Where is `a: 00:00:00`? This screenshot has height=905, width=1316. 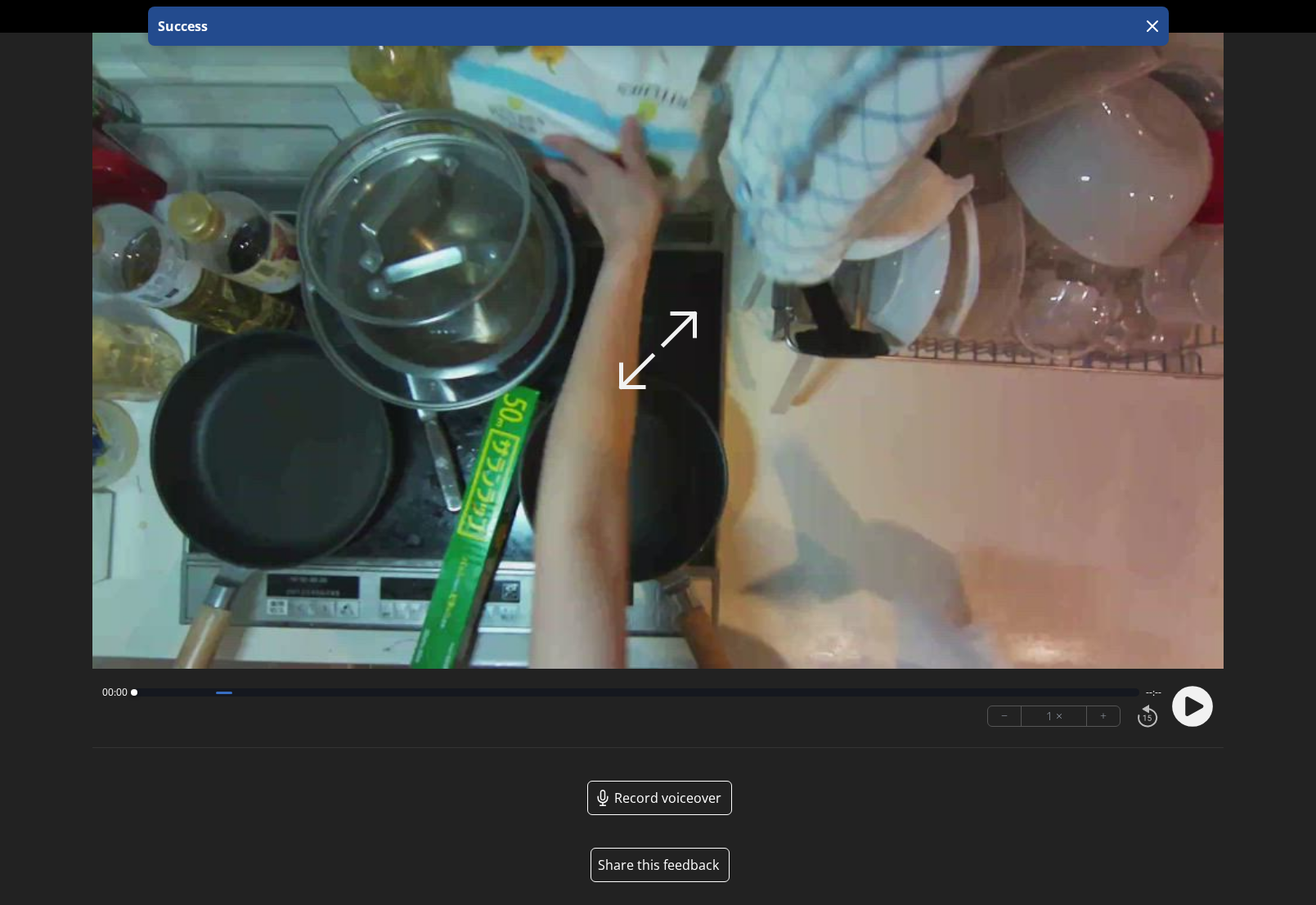
a: 00:00:00 is located at coordinates (658, 17).